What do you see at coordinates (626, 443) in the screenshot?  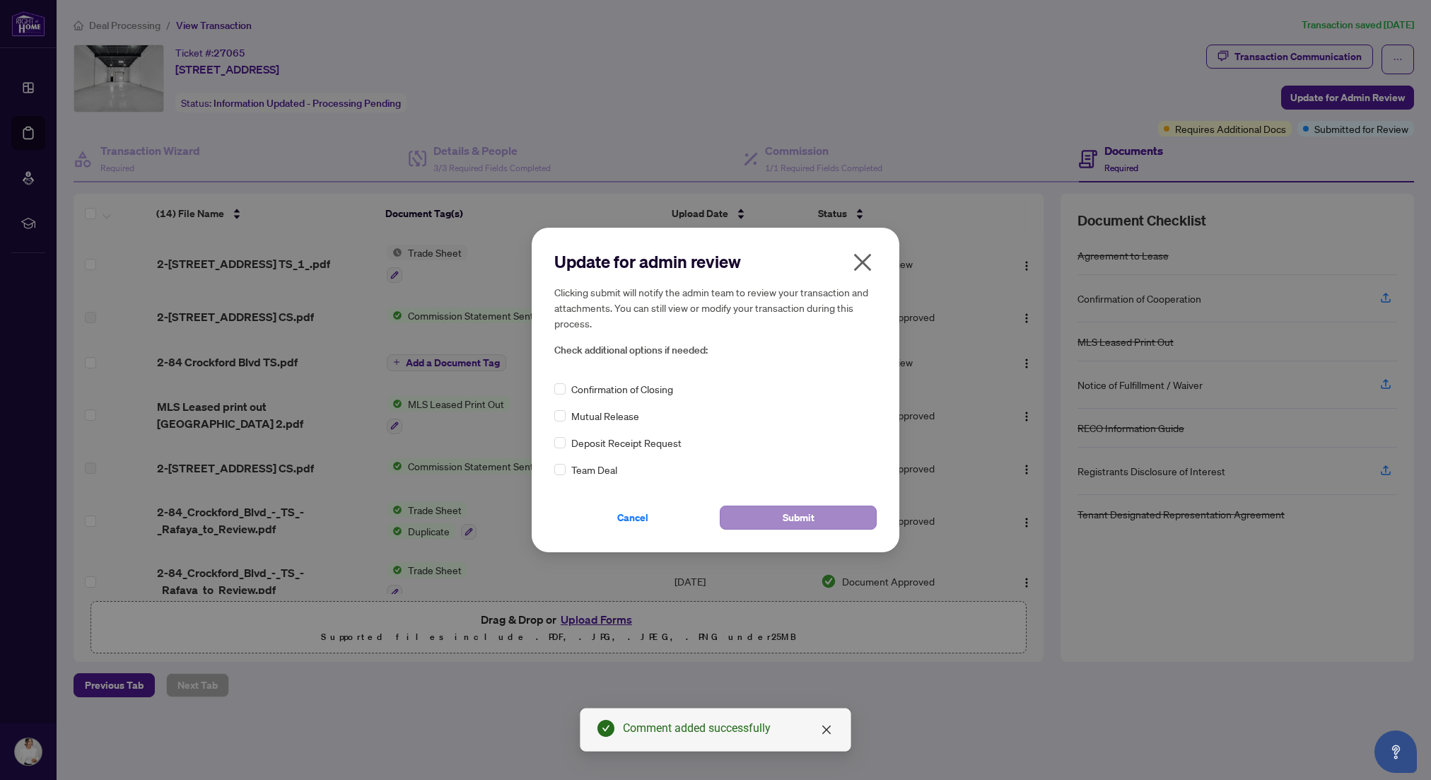 I see `span: Deposit Receipt Request` at bounding box center [626, 443].